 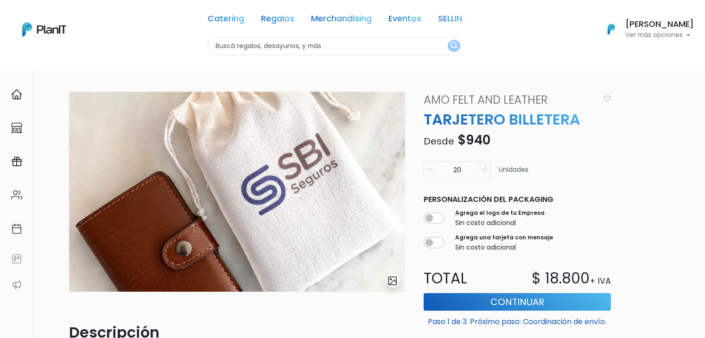 I want to click on img: 800F5586-33E1-4BD1-AD42-33B9F268F174.jpeg, so click(x=237, y=192).